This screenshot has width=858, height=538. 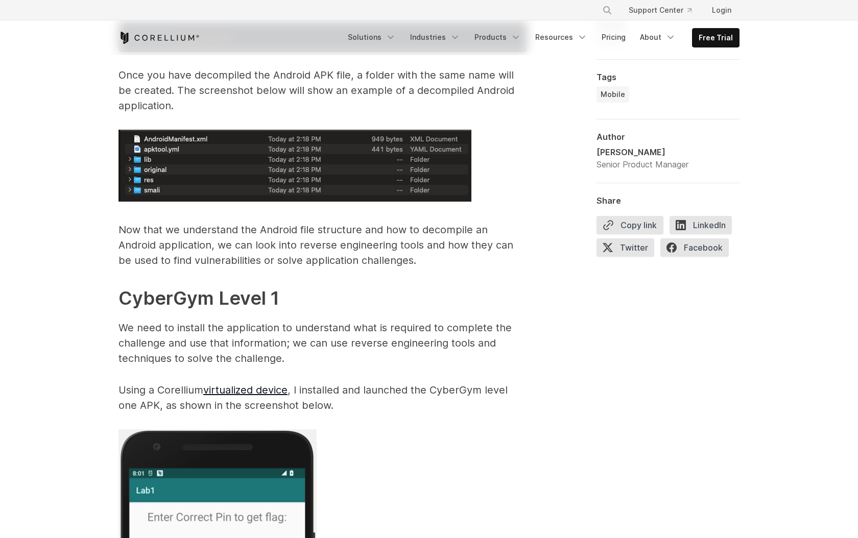 What do you see at coordinates (159, 38) in the screenshot?
I see `a: Corellium Home` at bounding box center [159, 38].